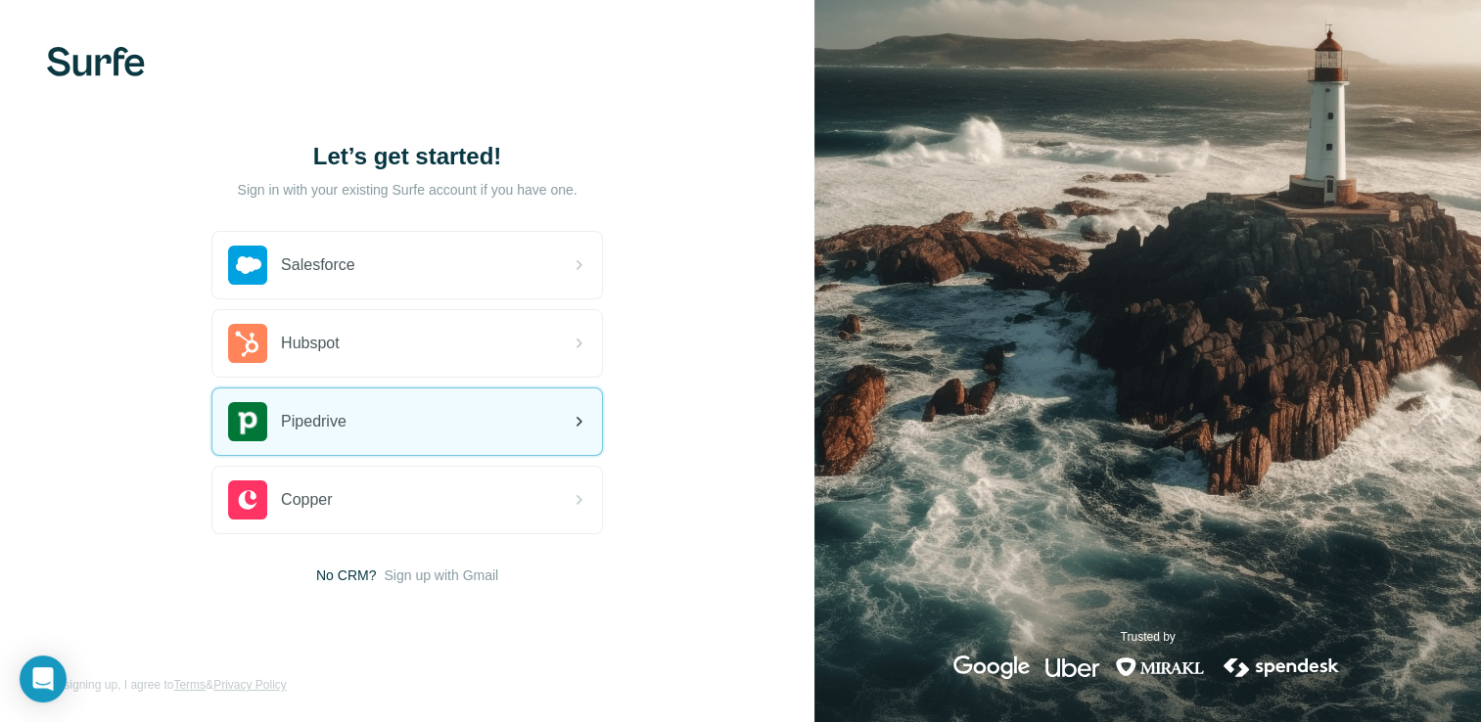 This screenshot has width=1481, height=722. Describe the element at coordinates (43, 679) in the screenshot. I see `div: Open Intercom Messenger` at that location.